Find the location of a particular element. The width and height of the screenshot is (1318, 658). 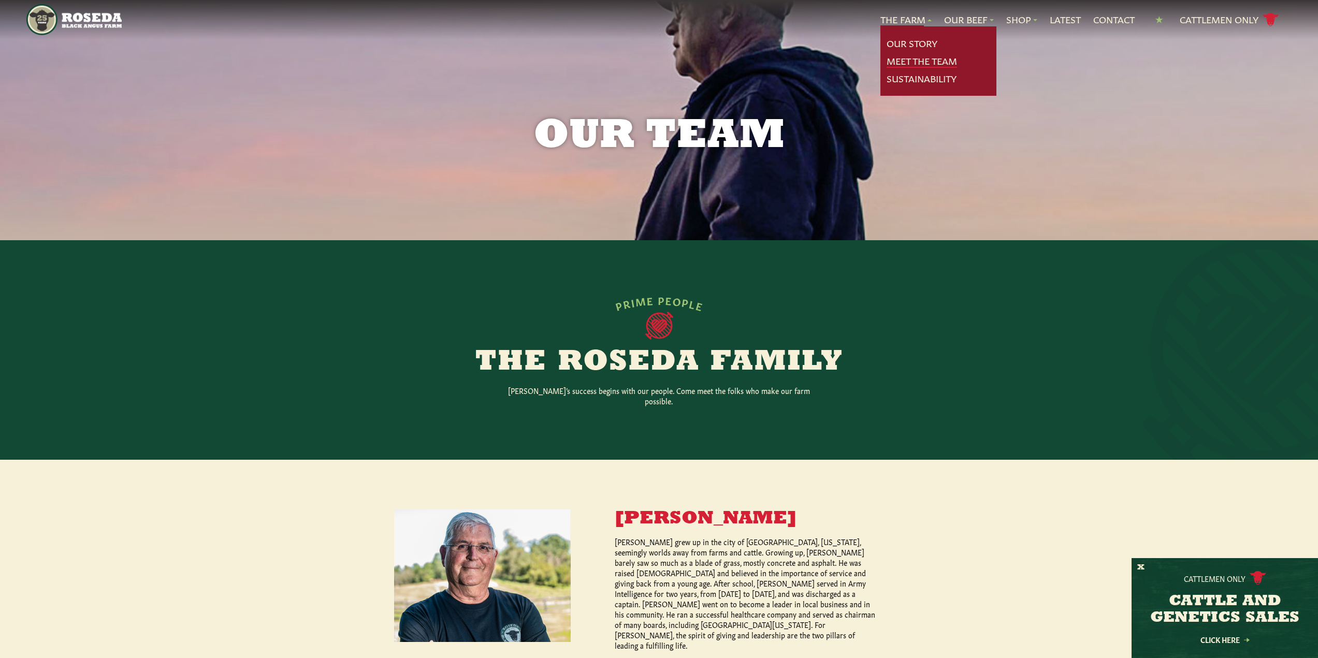

a: The Farm is located at coordinates (906, 20).